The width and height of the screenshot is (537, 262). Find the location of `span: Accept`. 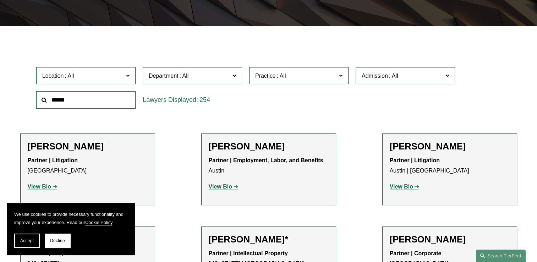

span: Accept is located at coordinates (27, 240).